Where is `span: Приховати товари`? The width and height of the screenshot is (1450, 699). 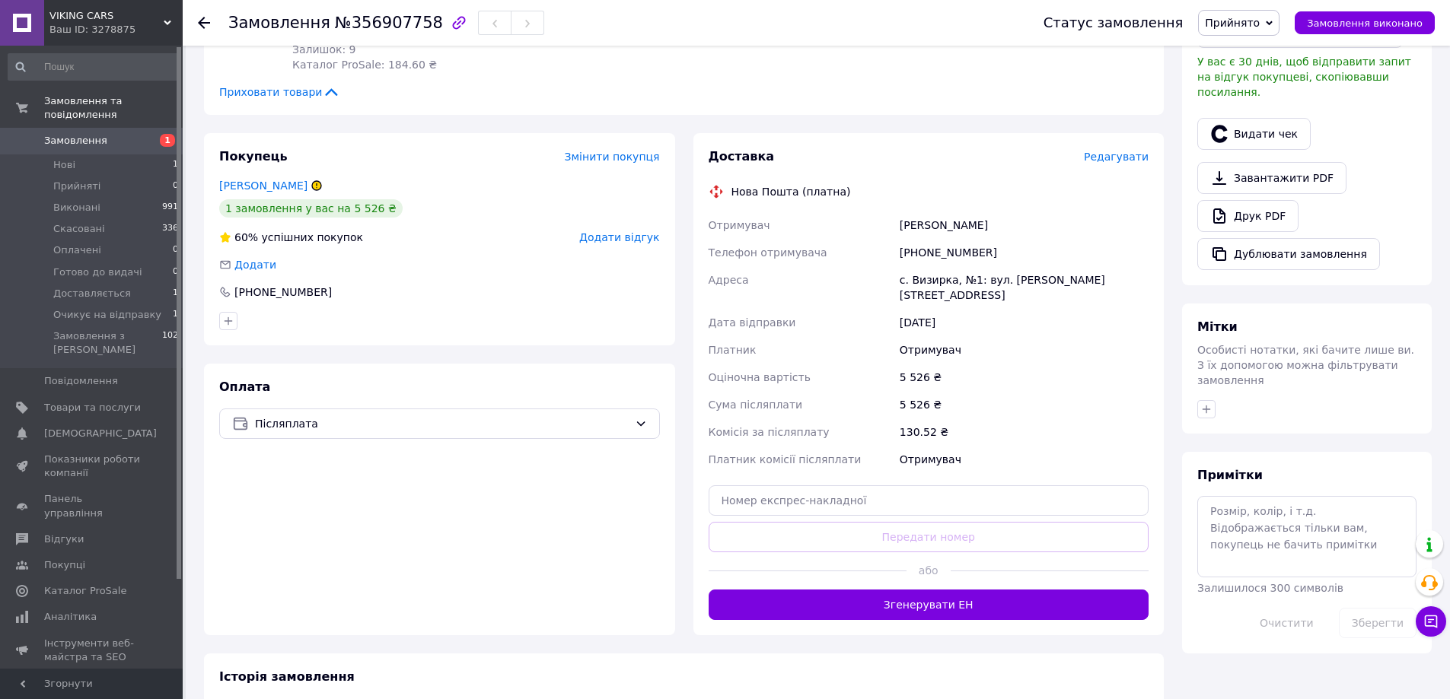 span: Приховати товари is located at coordinates (279, 92).